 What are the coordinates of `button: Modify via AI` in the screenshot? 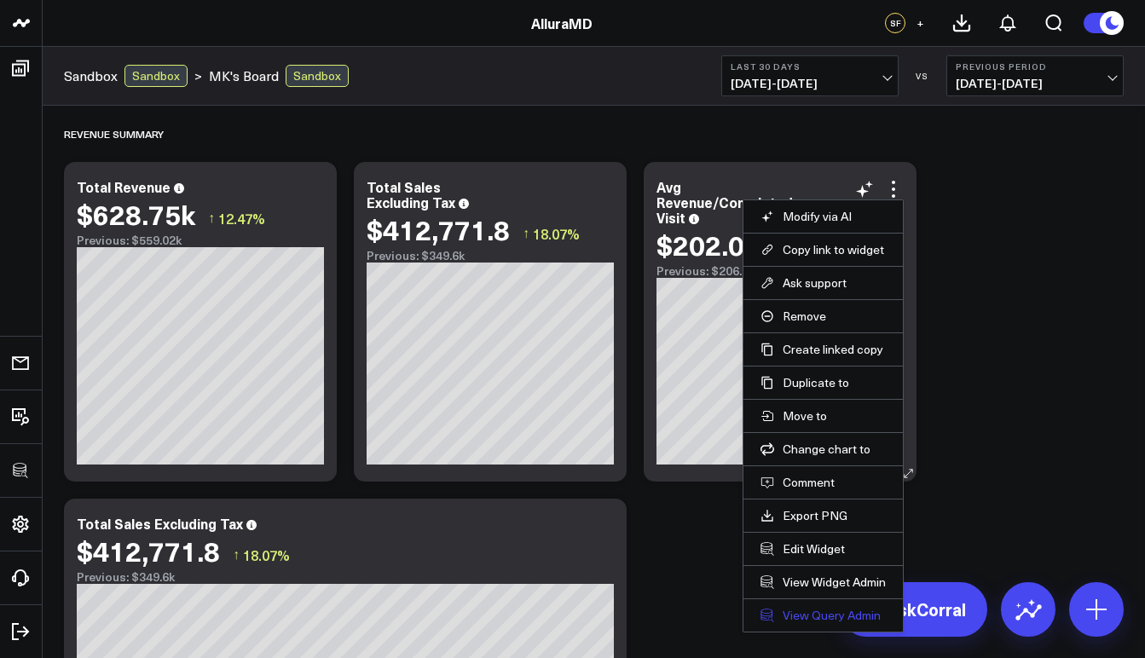 It's located at (823, 217).